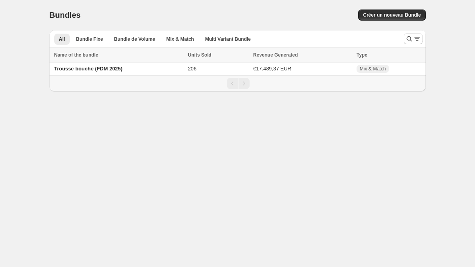  What do you see at coordinates (65, 15) in the screenshot?
I see `h1: Bundles` at bounding box center [65, 15].